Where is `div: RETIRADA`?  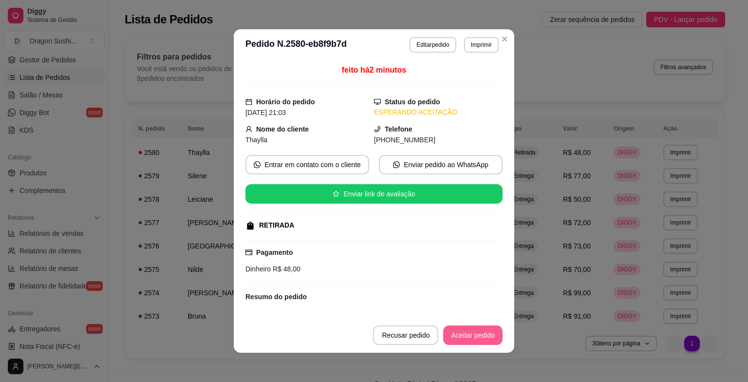
div: RETIRADA is located at coordinates (276, 225).